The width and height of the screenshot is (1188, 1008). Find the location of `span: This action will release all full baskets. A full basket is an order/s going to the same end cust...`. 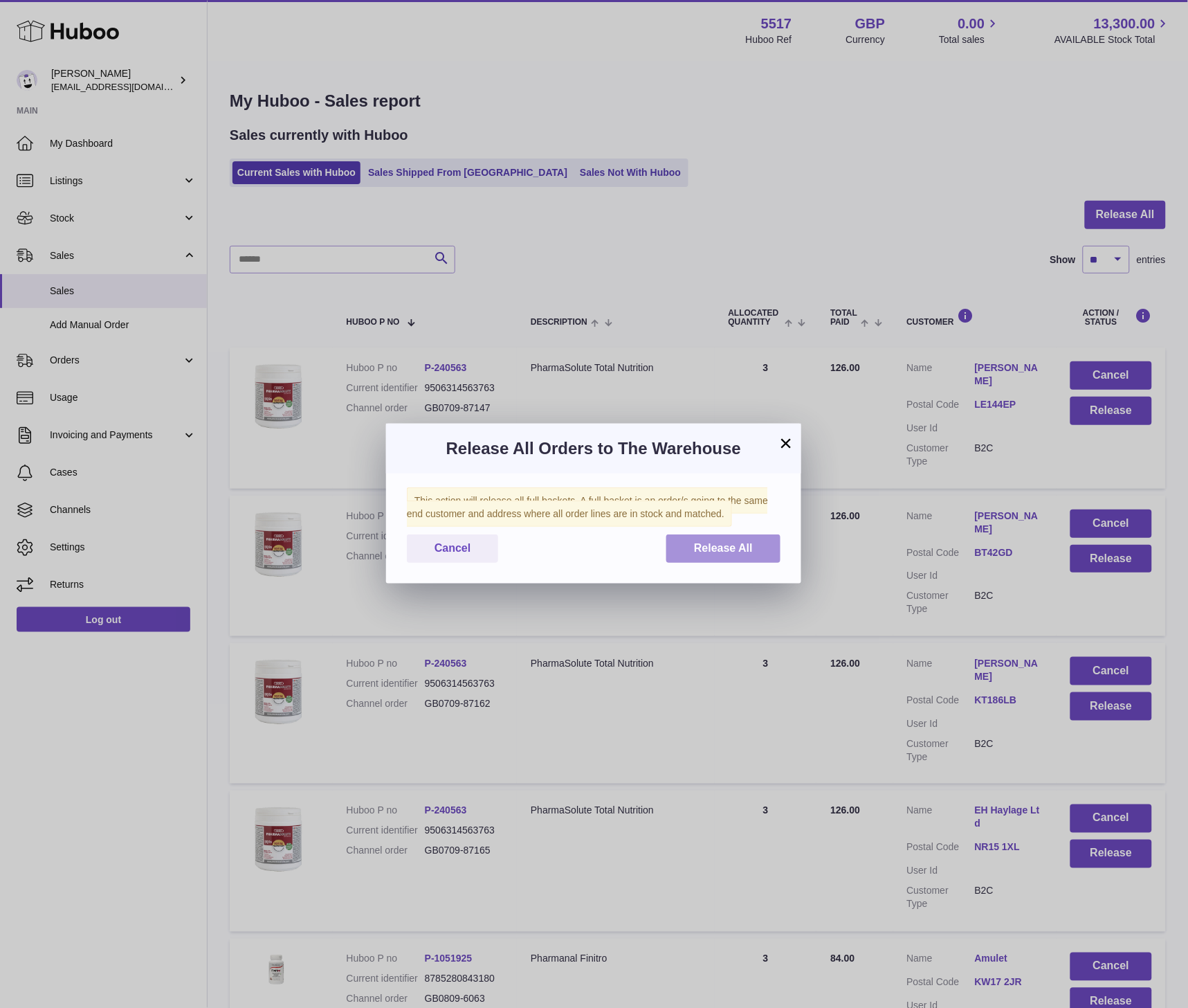

span: This action will release all full baskets. A full basket is an order/s going to the same end cust... is located at coordinates (588, 507).